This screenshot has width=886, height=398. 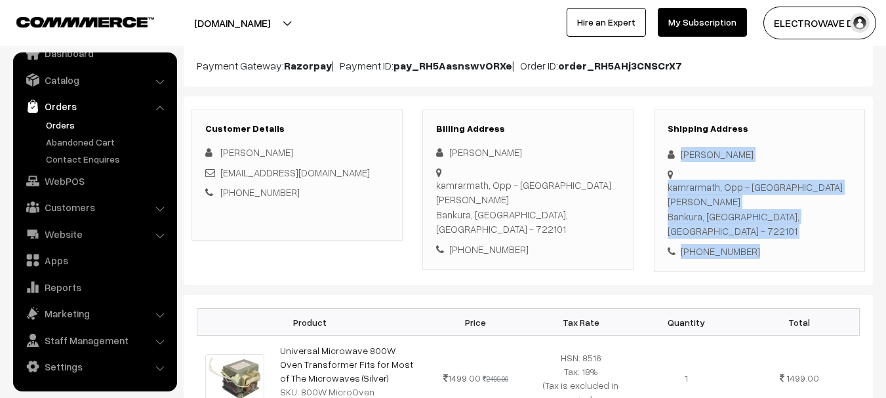 What do you see at coordinates (860, 23) in the screenshot?
I see `img: user` at bounding box center [860, 23].